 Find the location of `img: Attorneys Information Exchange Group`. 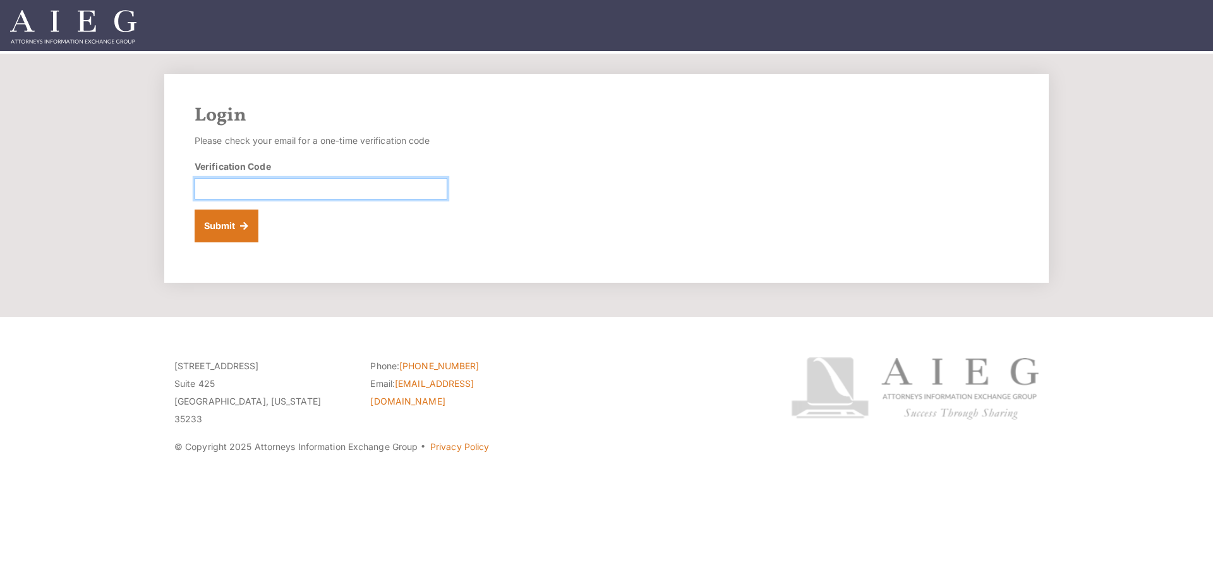

img: Attorneys Information Exchange Group is located at coordinates (73, 27).